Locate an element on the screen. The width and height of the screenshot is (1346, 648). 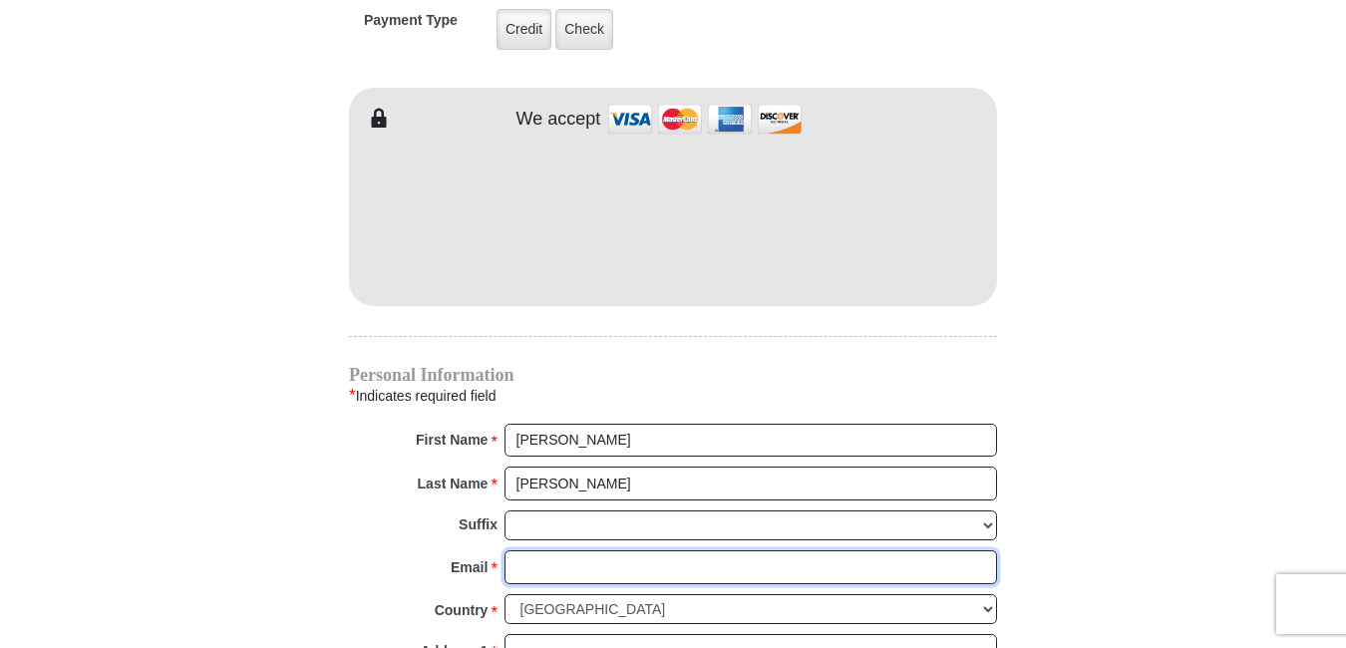
label: Check is located at coordinates (584, 29).